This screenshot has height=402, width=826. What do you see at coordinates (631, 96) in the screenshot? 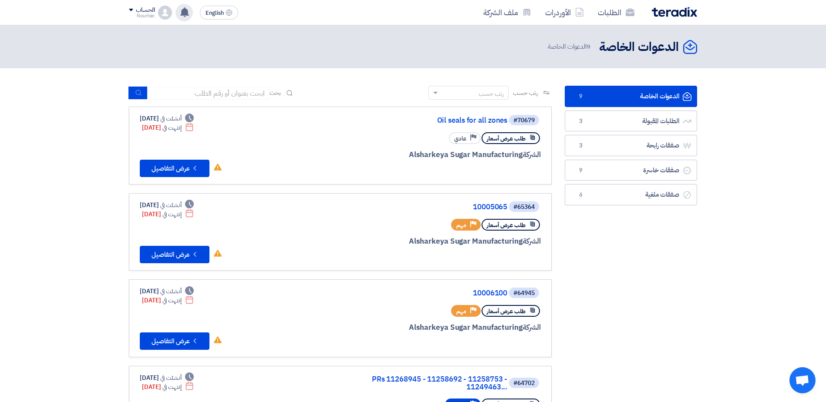
I see `a: الدعوات الخاصة9` at bounding box center [631, 96].